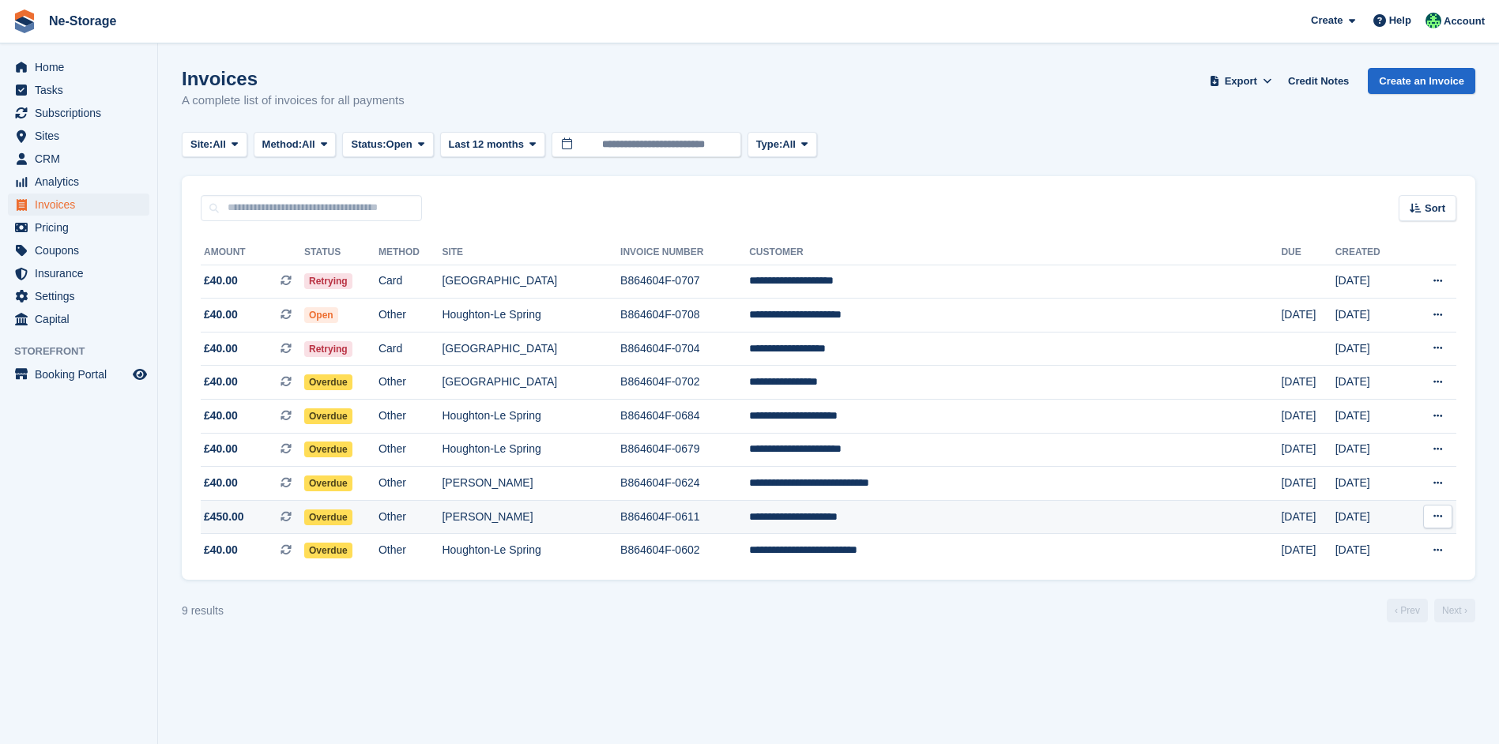 The width and height of the screenshot is (1499, 744). What do you see at coordinates (295, 145) in the screenshot?
I see `button: Method: All` at bounding box center [295, 145].